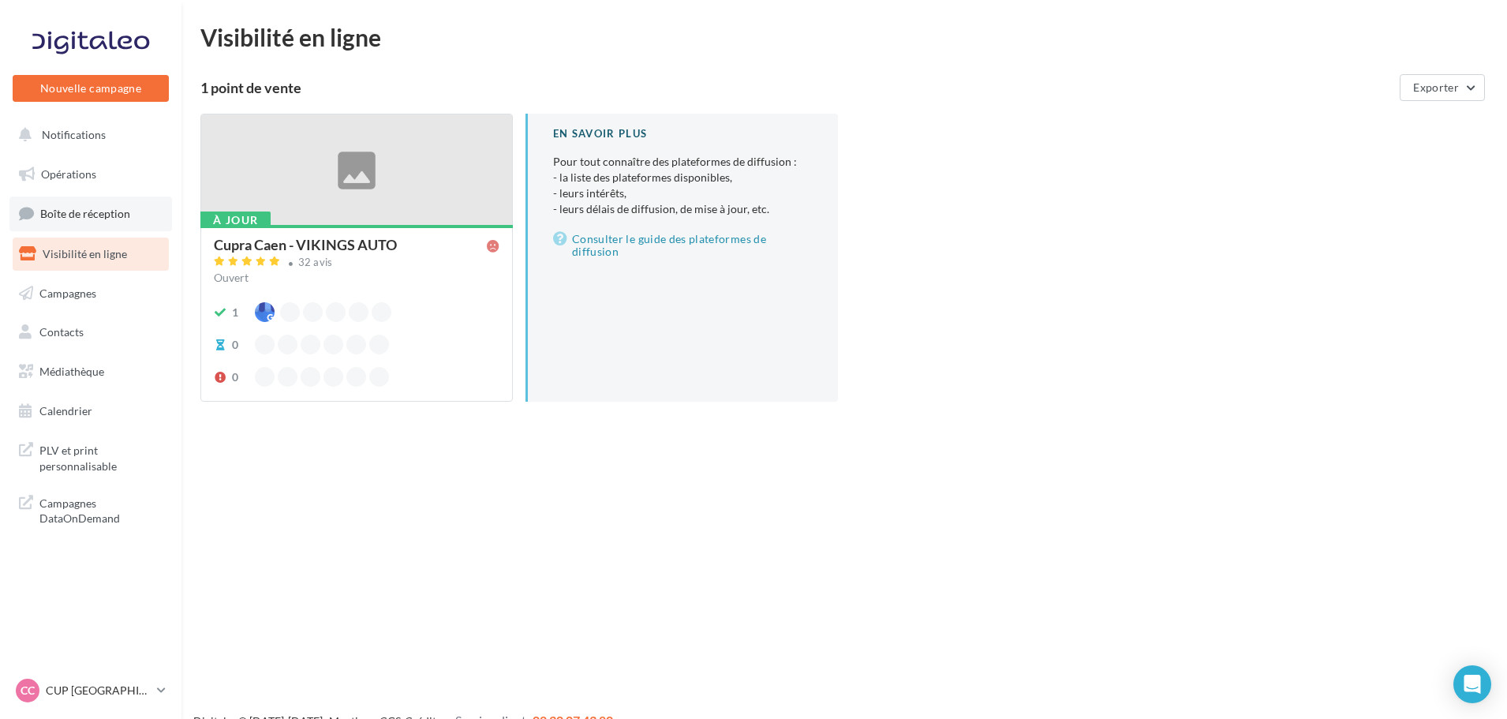 Image resolution: width=1507 pixels, height=719 pixels. Describe the element at coordinates (91, 509) in the screenshot. I see `a: Campagnes DataOnDemand` at that location.